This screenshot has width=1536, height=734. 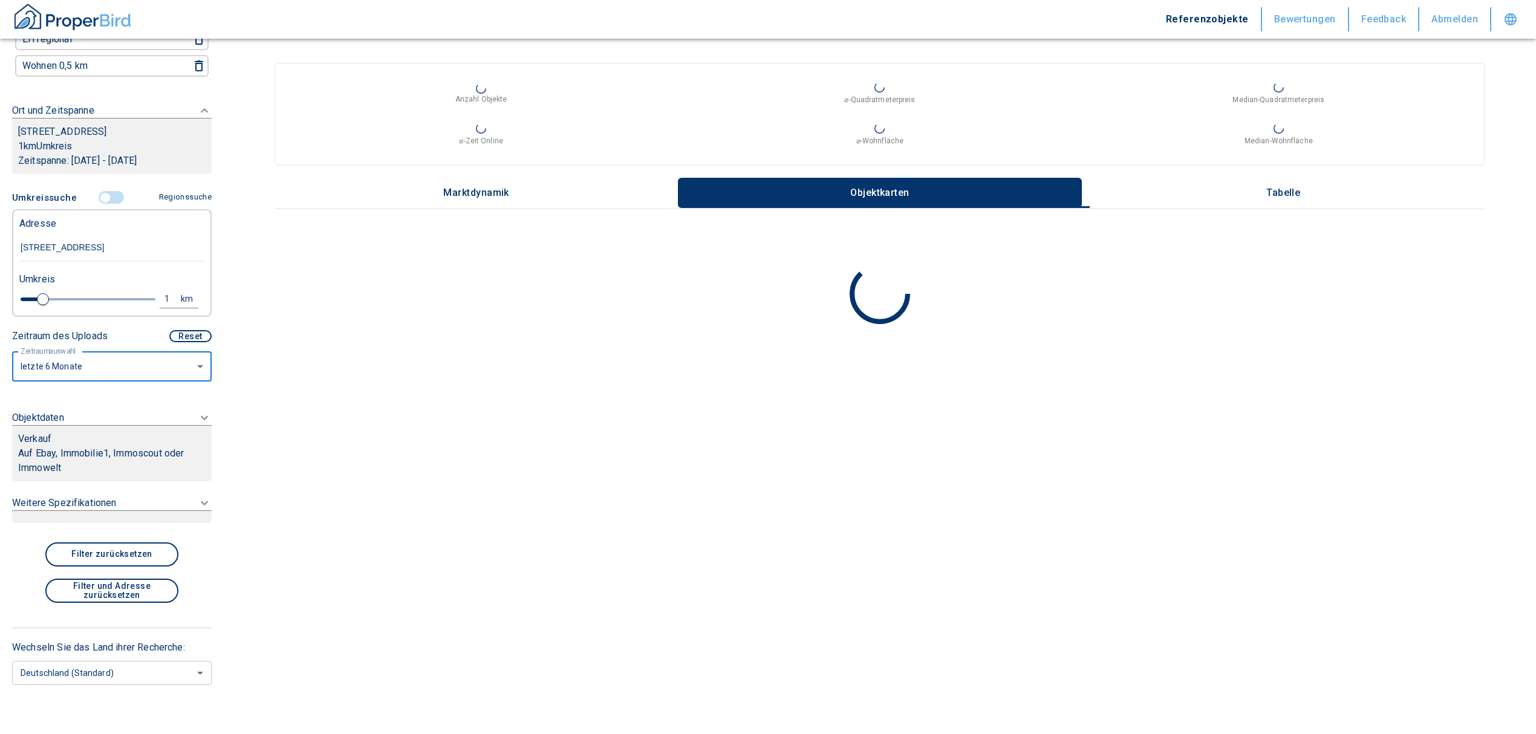 What do you see at coordinates (476, 193) in the screenshot?
I see `p: Marktdynamik` at bounding box center [476, 193].